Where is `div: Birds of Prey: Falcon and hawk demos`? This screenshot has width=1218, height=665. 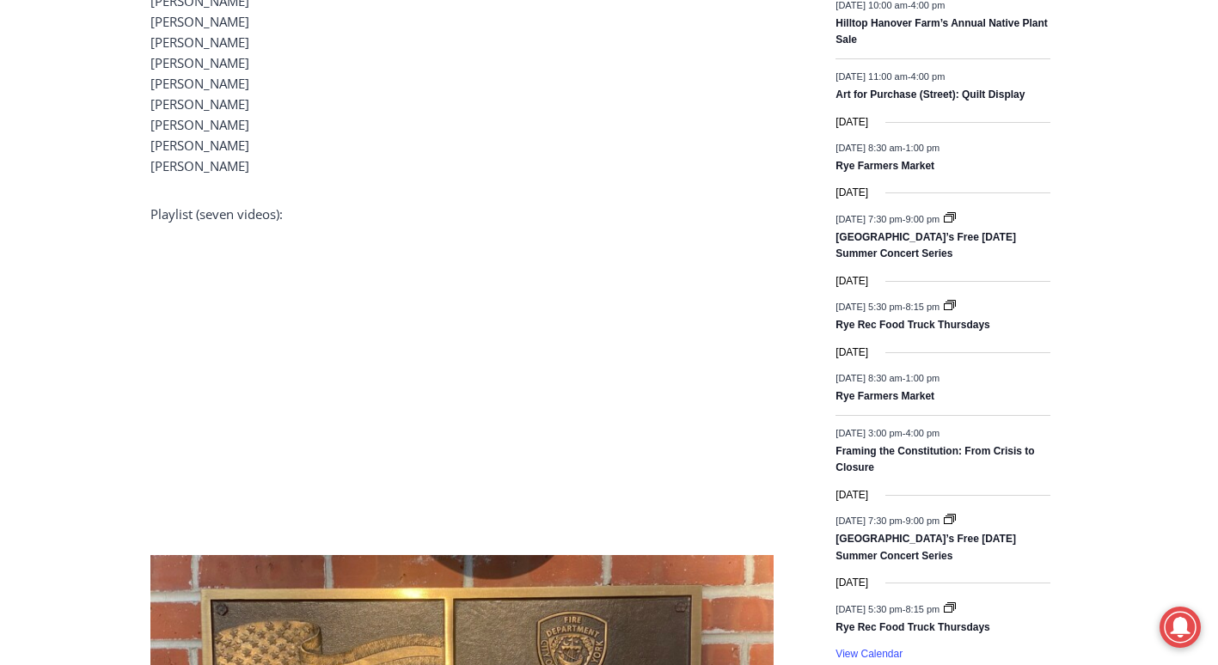
div: Birds of Prey: Falcon and hawk demos is located at coordinates (210, 95).